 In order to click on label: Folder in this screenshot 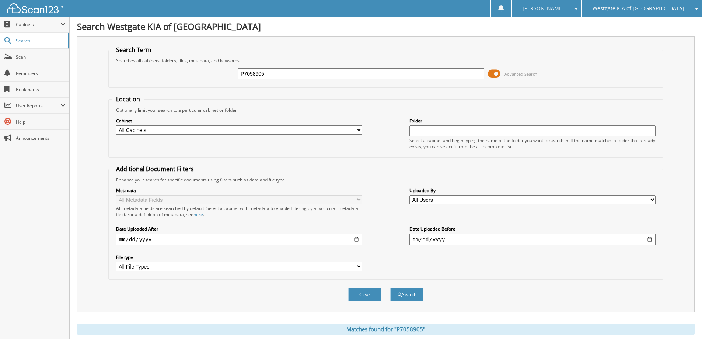, I will do `click(533, 121)`.